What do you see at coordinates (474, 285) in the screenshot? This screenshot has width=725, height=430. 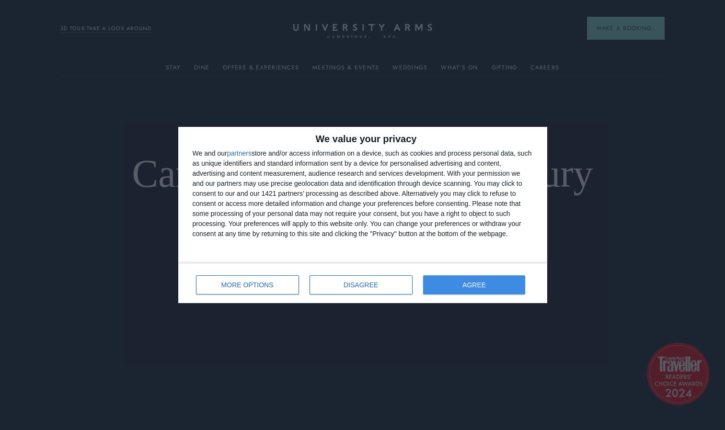 I see `span: AGREE` at bounding box center [474, 285].